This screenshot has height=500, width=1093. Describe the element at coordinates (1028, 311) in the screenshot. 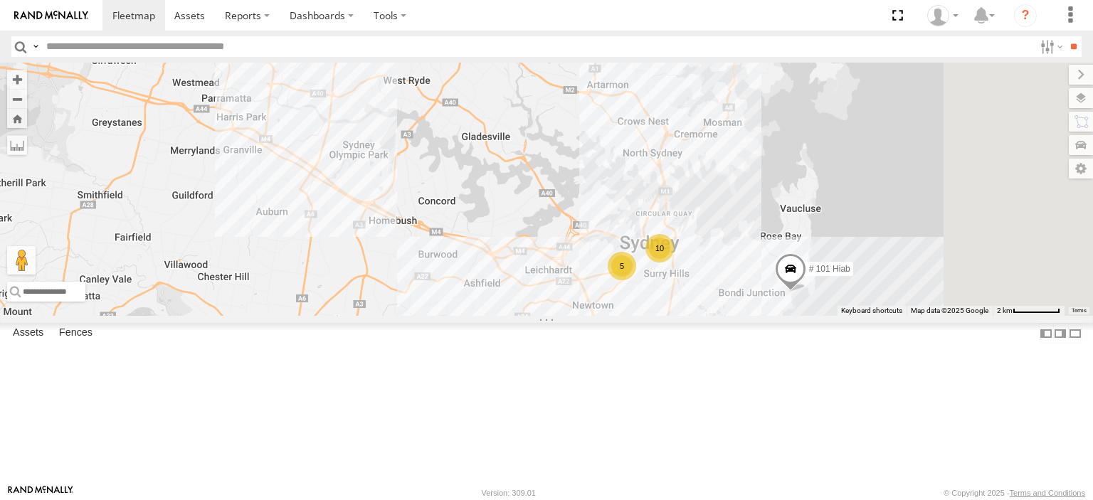

I see `button: Map Scale: 2 km per 63 pixels` at that location.